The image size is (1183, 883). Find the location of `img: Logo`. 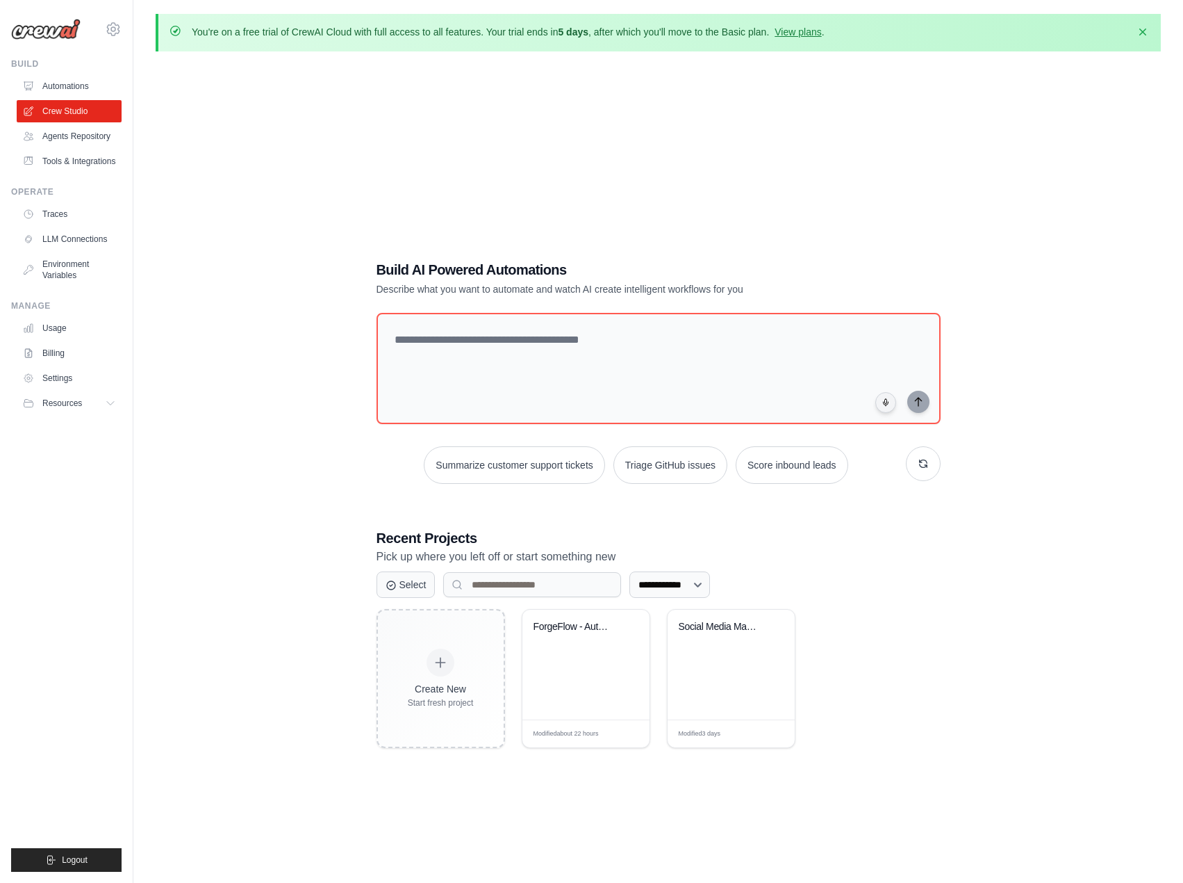

img: Logo is located at coordinates (46, 29).